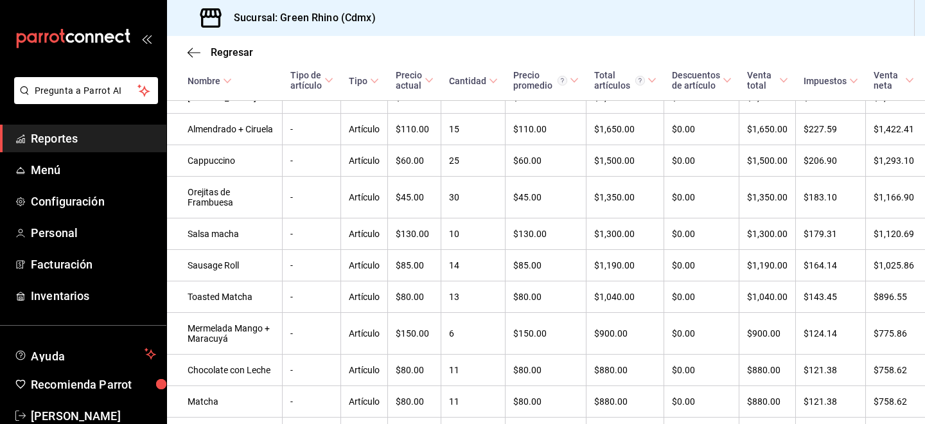  Describe the element at coordinates (232, 52) in the screenshot. I see `span: Regresar` at that location.